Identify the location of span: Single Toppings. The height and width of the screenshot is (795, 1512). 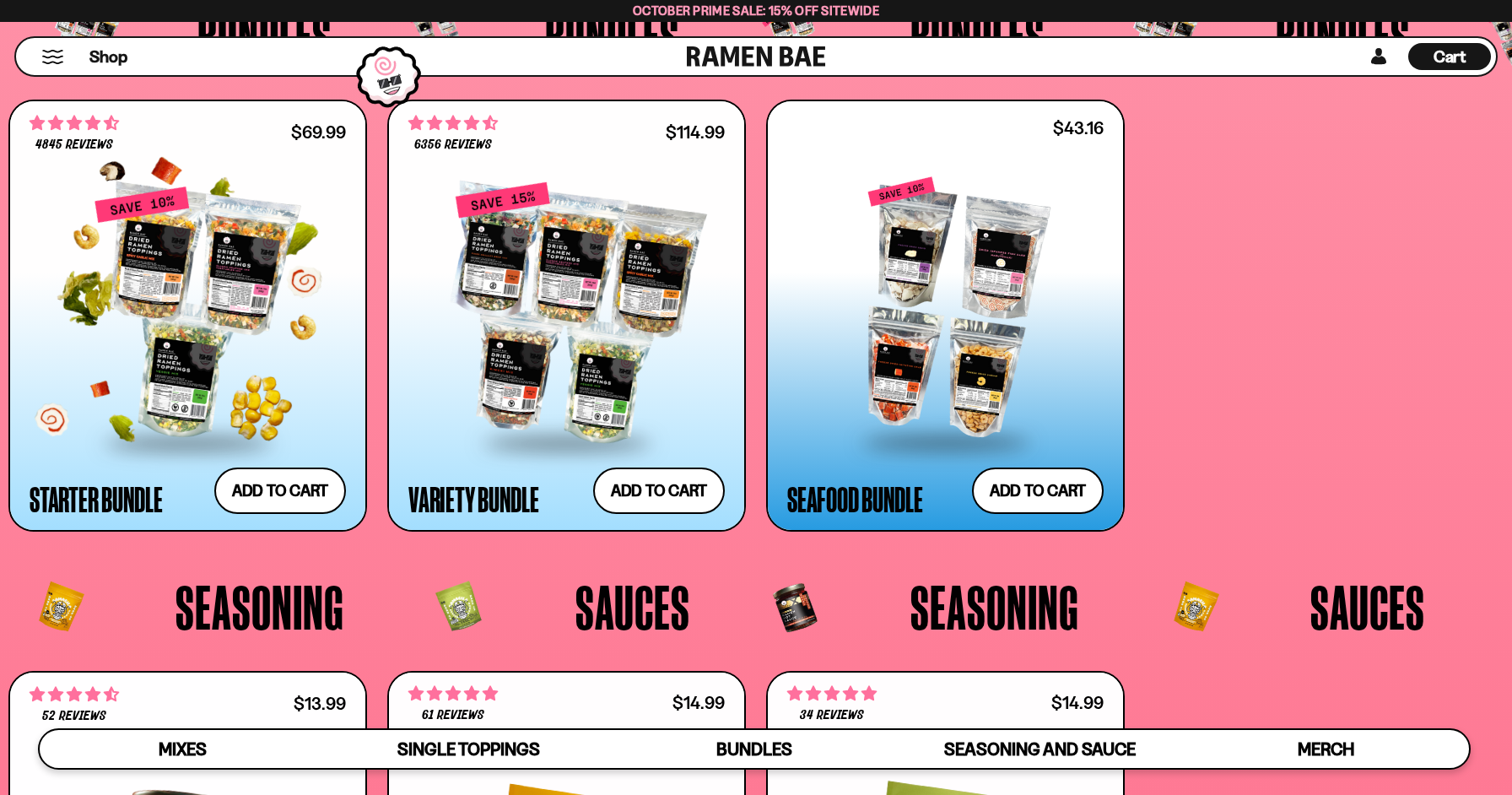
(468, 749).